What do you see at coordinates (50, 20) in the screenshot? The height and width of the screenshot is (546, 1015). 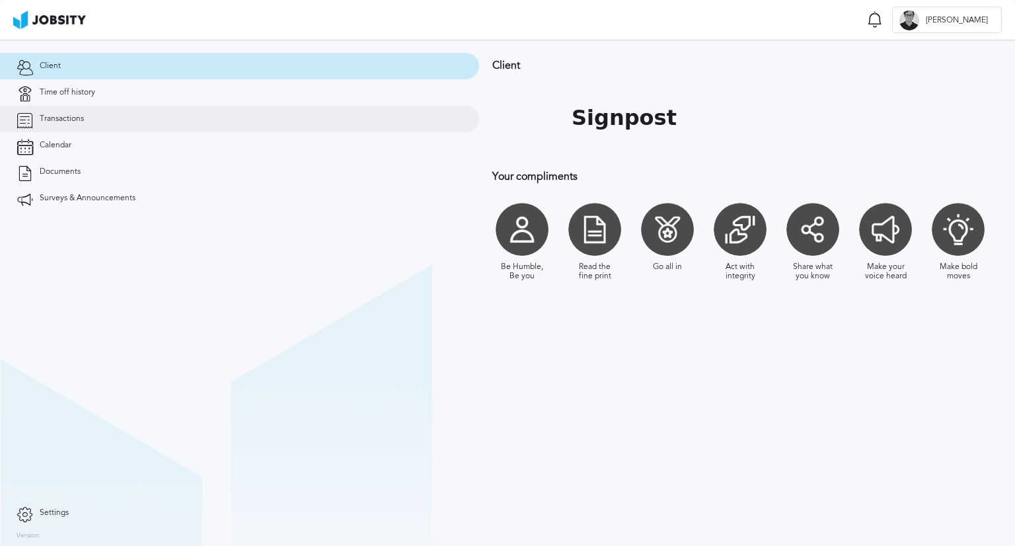 I see `img: ab4bad089aa723f57921c736e9817d99.png` at bounding box center [50, 20].